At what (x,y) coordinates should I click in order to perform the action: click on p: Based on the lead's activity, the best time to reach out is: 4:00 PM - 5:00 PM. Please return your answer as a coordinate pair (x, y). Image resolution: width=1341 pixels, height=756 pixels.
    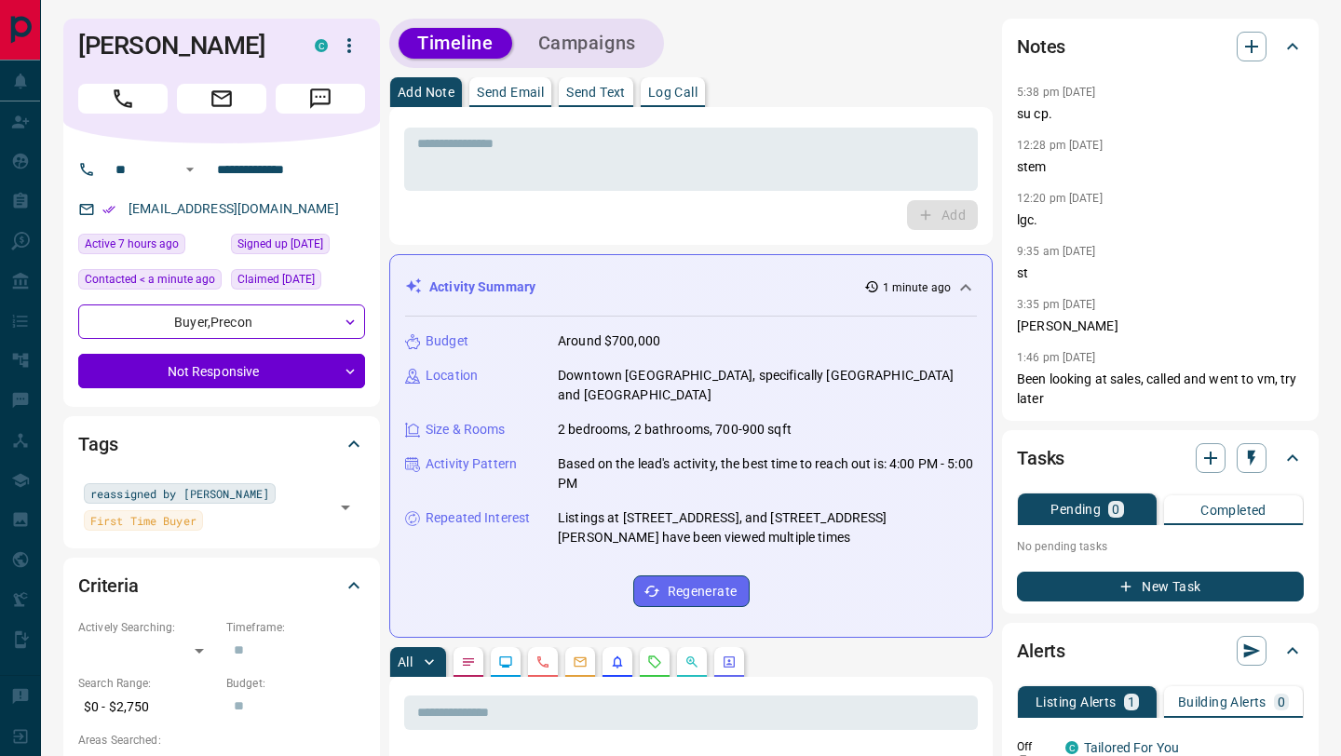
    Looking at the image, I should click on (767, 474).